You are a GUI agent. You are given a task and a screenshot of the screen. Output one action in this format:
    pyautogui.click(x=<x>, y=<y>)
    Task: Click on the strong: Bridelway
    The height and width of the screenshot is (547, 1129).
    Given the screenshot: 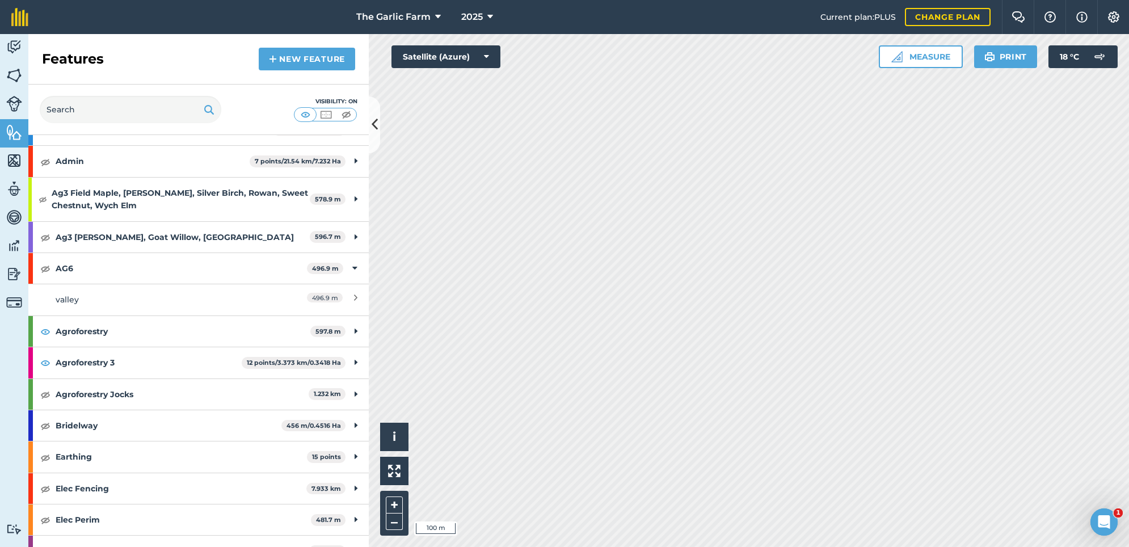 What is the action you would take?
    pyautogui.click(x=169, y=426)
    